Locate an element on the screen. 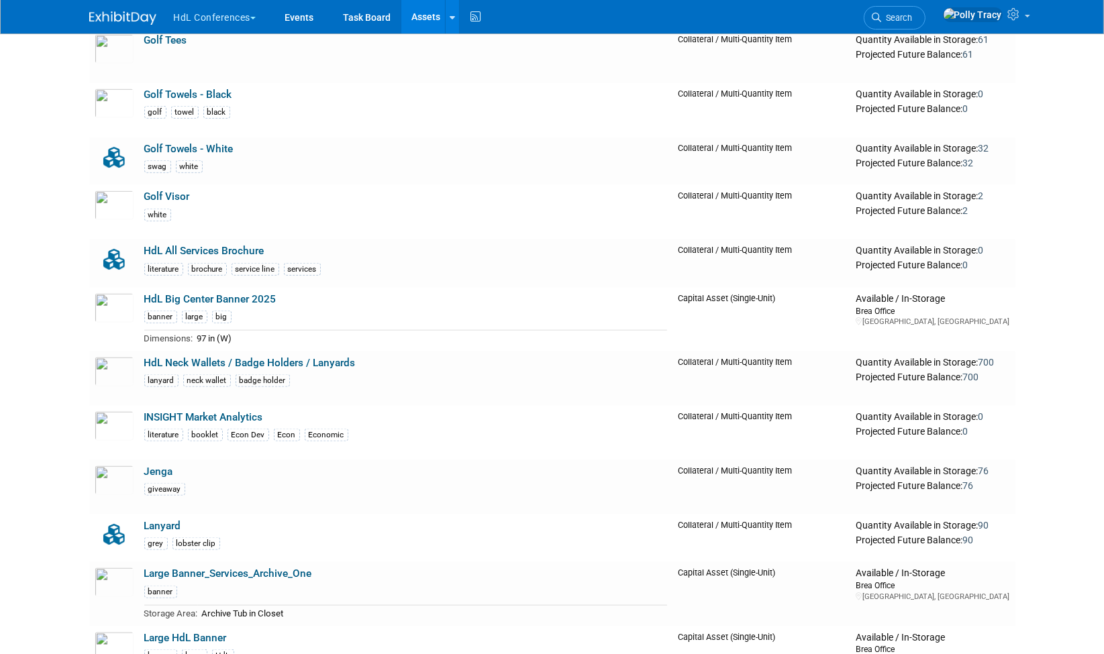 This screenshot has width=1104, height=654. div: Econ is located at coordinates (287, 435).